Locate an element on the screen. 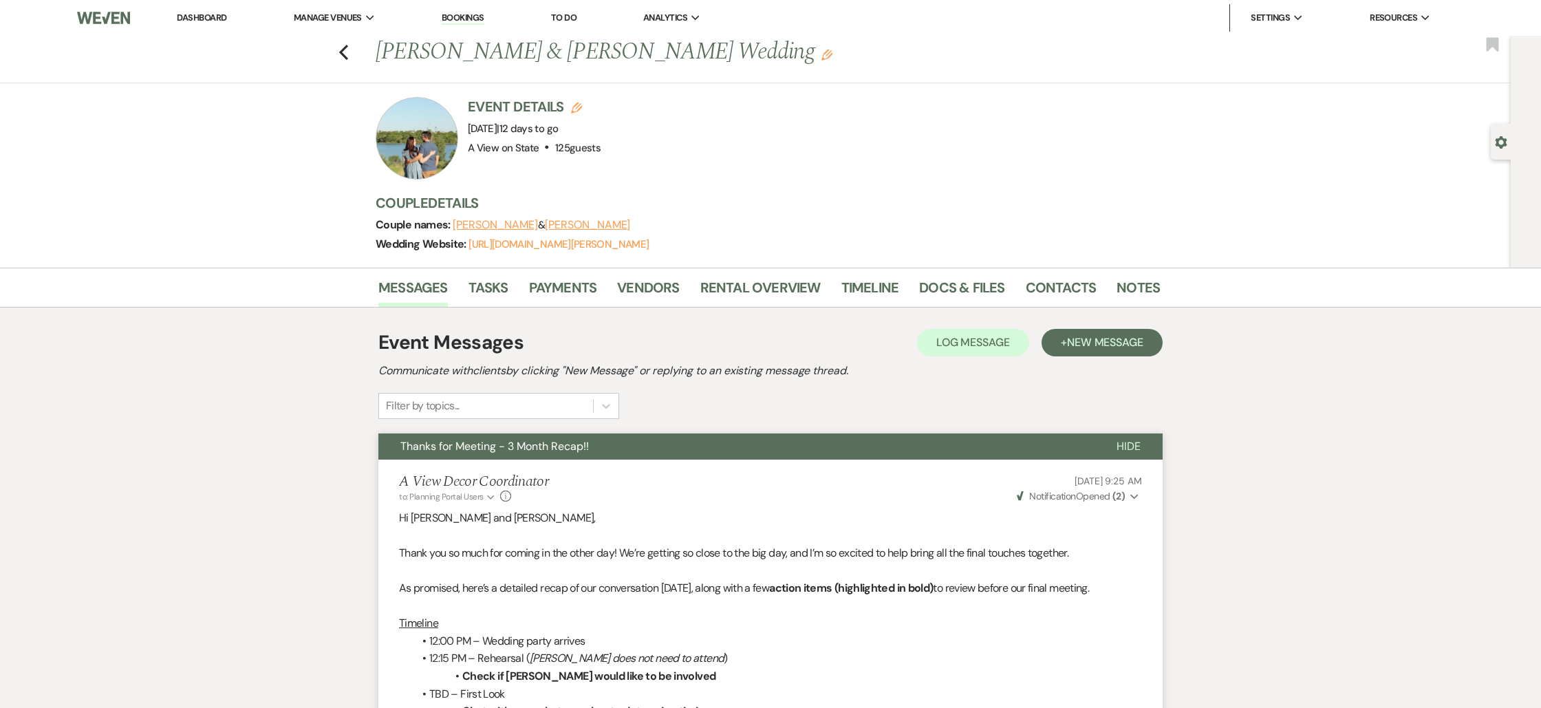  span: Notification is located at coordinates (1052, 496).